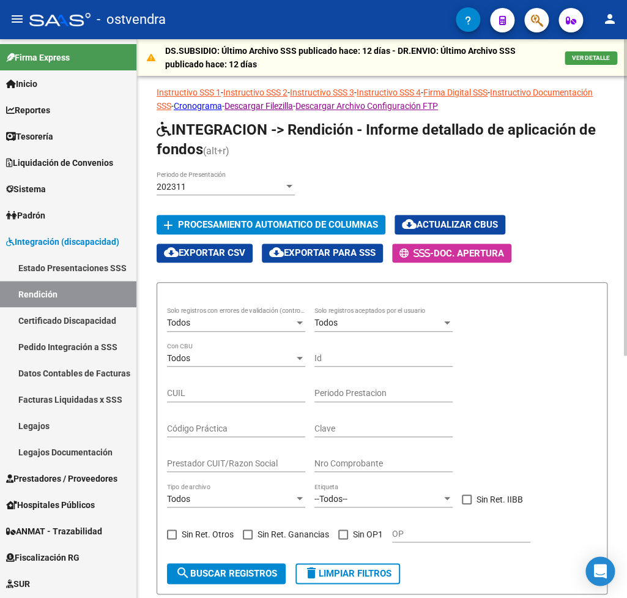 This screenshot has height=598, width=627. Describe the element at coordinates (591, 58) in the screenshot. I see `span: VER DETALLE` at that location.